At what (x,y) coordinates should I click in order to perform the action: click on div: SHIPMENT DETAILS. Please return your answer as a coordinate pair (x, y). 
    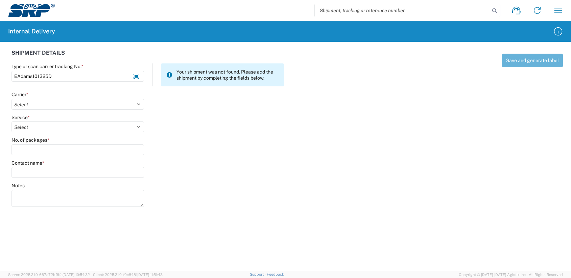
    Looking at the image, I should click on (148, 57).